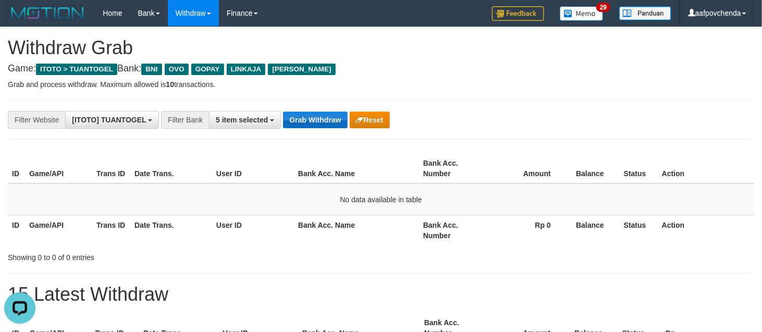  Describe the element at coordinates (207, 69) in the screenshot. I see `span: GOPAY` at that location.